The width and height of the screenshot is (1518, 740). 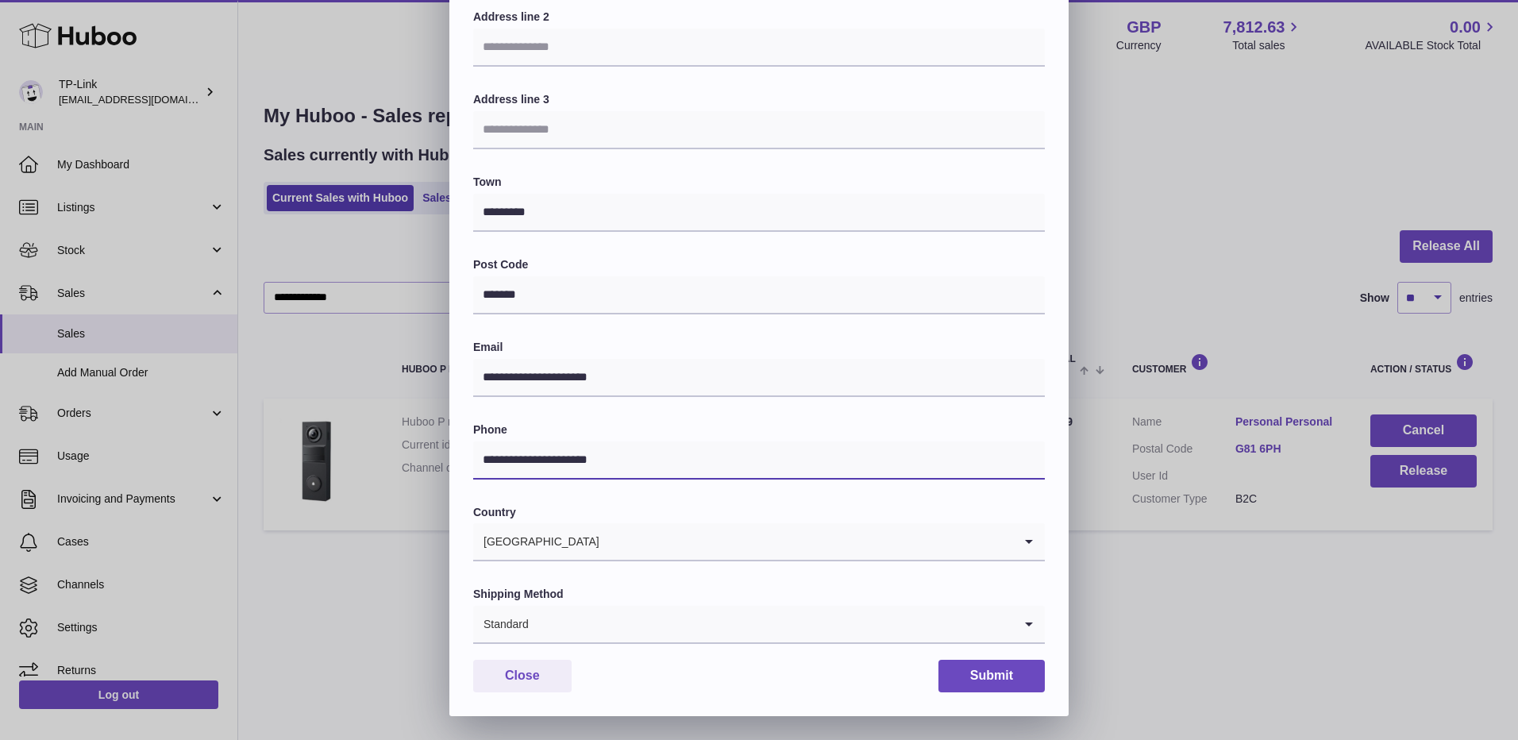 What do you see at coordinates (759, 512) in the screenshot?
I see `label: Country` at bounding box center [759, 512].